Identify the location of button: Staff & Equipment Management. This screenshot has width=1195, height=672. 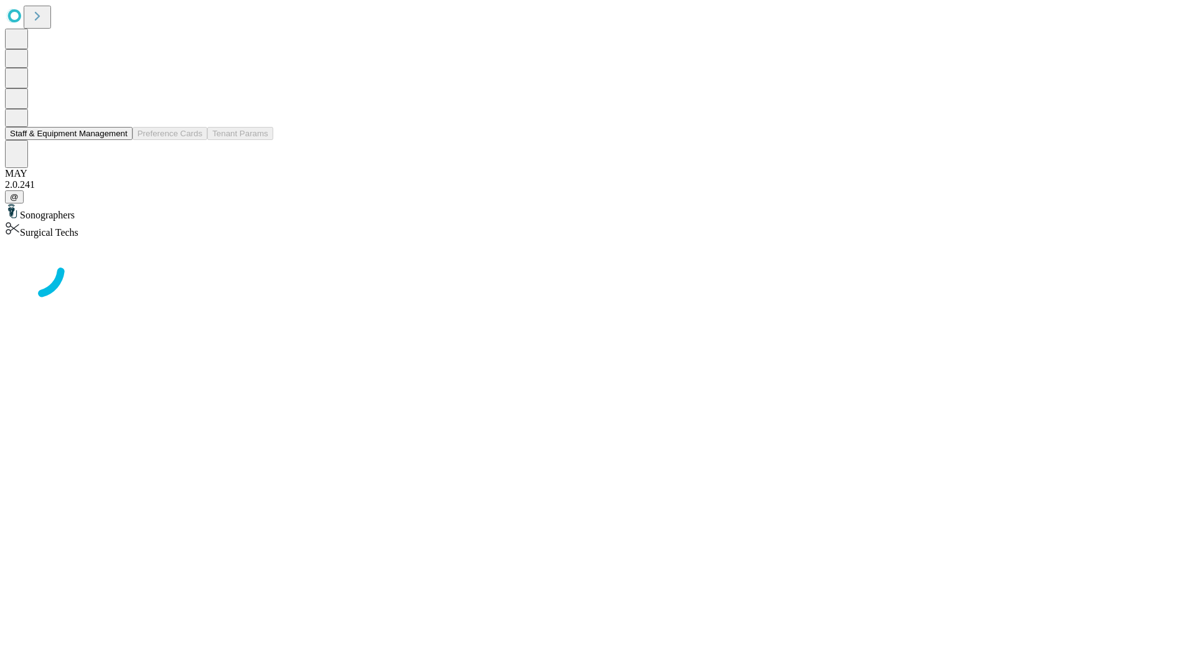
(68, 133).